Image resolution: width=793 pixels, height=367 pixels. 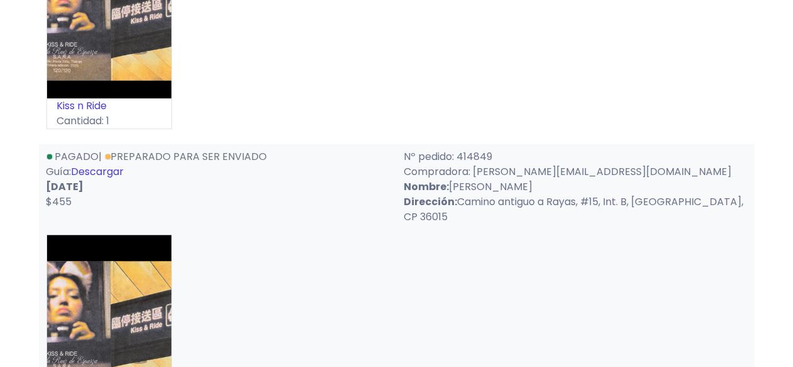 What do you see at coordinates (218, 187) in the screenshot?
I see `div: | Guía:` at bounding box center [218, 187].